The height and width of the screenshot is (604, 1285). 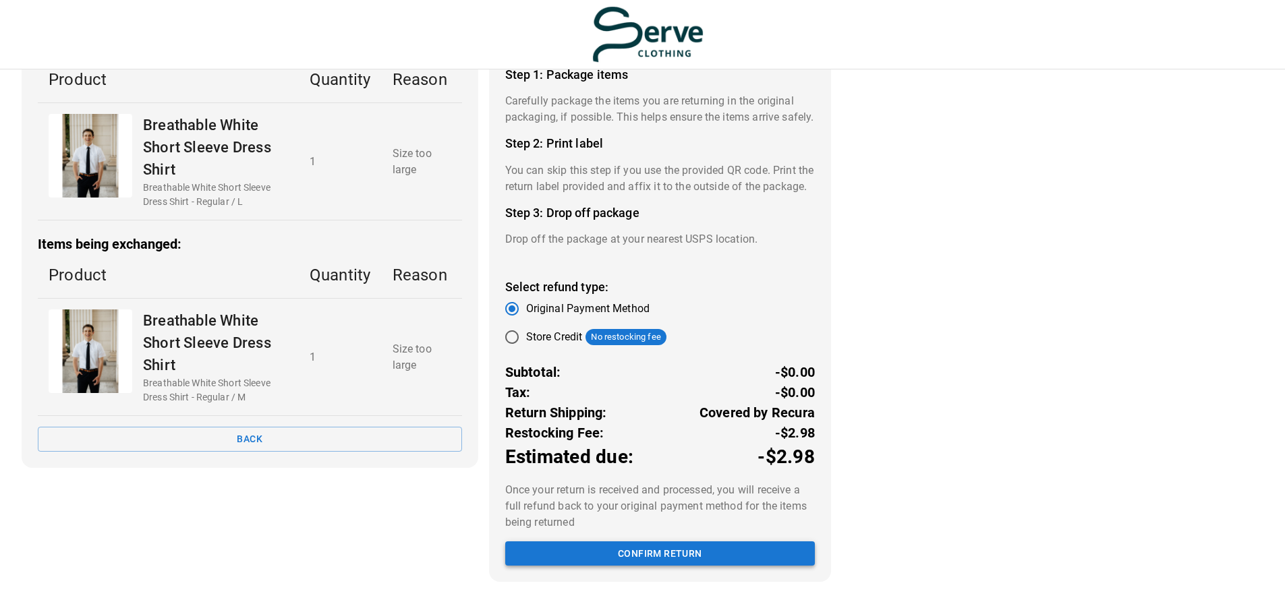 I want to click on h4: Select refund type:, so click(x=660, y=287).